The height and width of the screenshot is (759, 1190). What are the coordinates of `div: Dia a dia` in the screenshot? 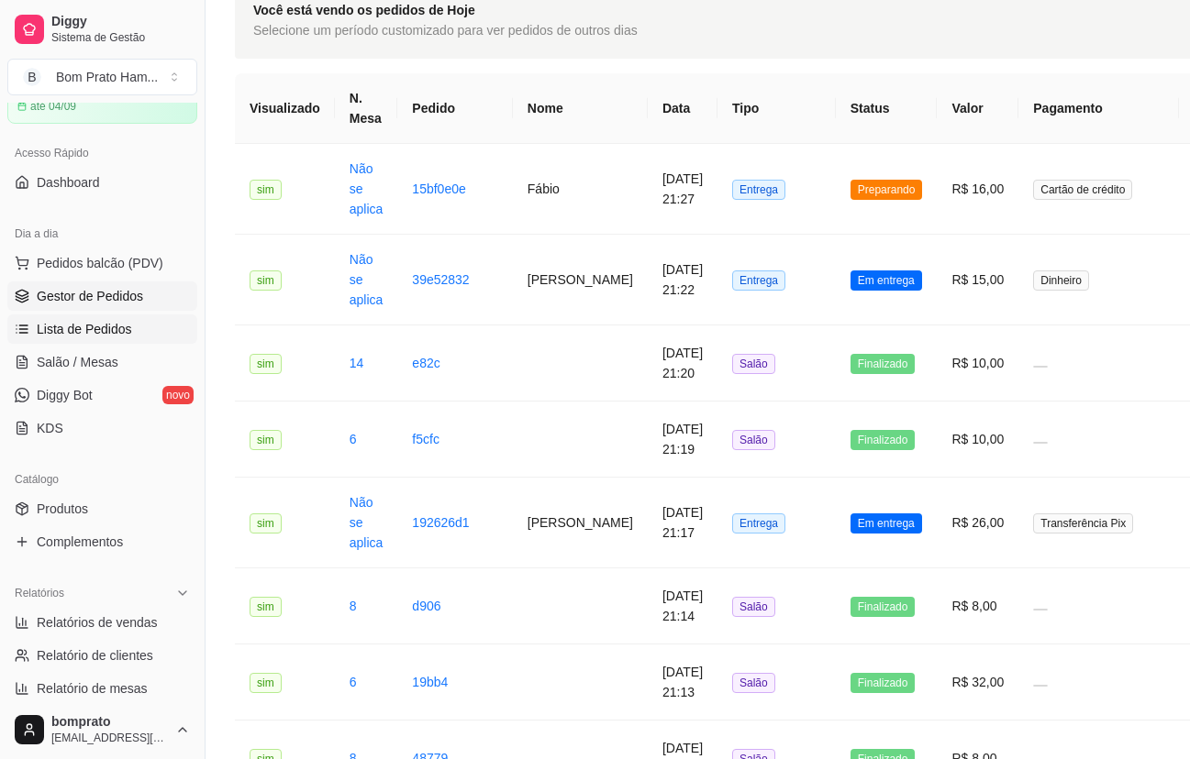 It's located at (102, 234).